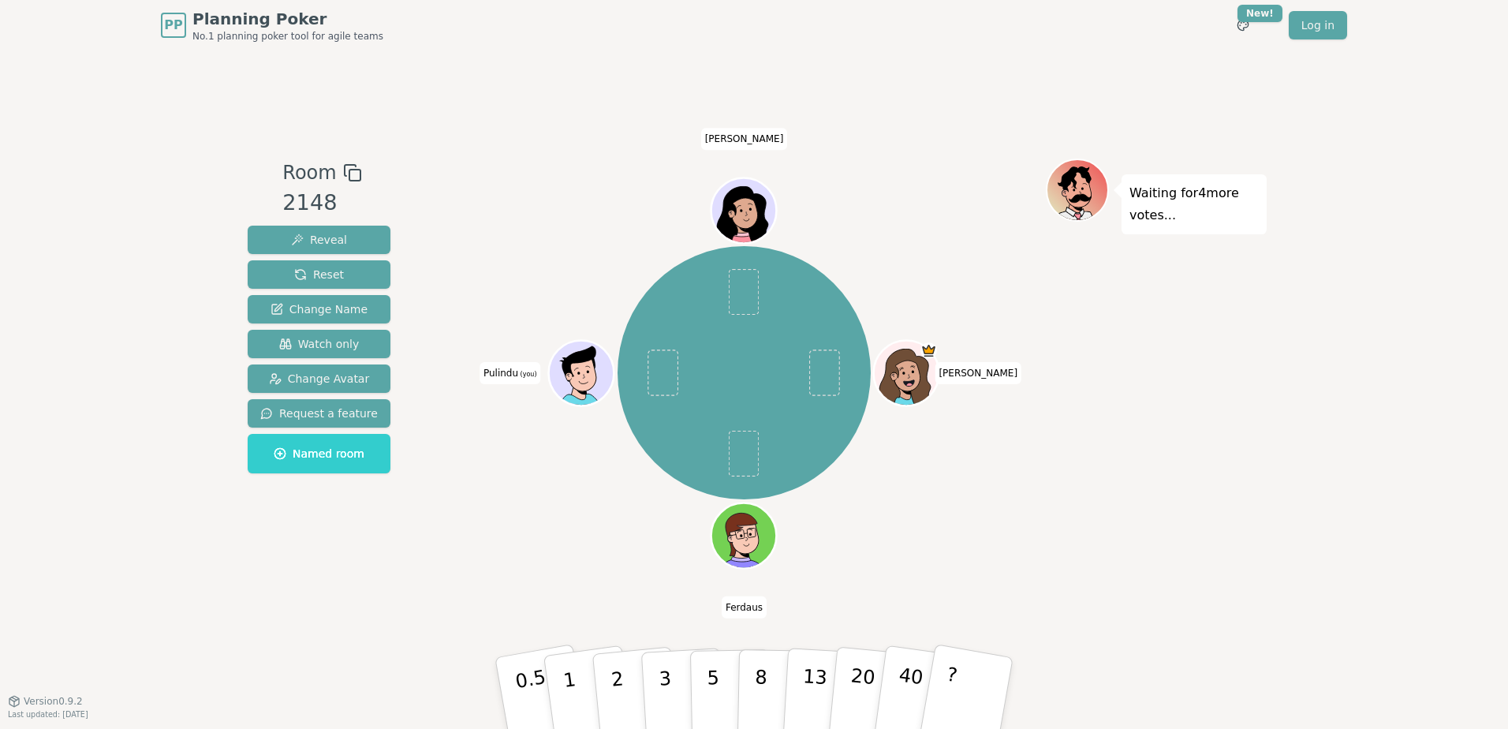 Image resolution: width=1508 pixels, height=729 pixels. Describe the element at coordinates (319, 453) in the screenshot. I see `button: Named room` at that location.